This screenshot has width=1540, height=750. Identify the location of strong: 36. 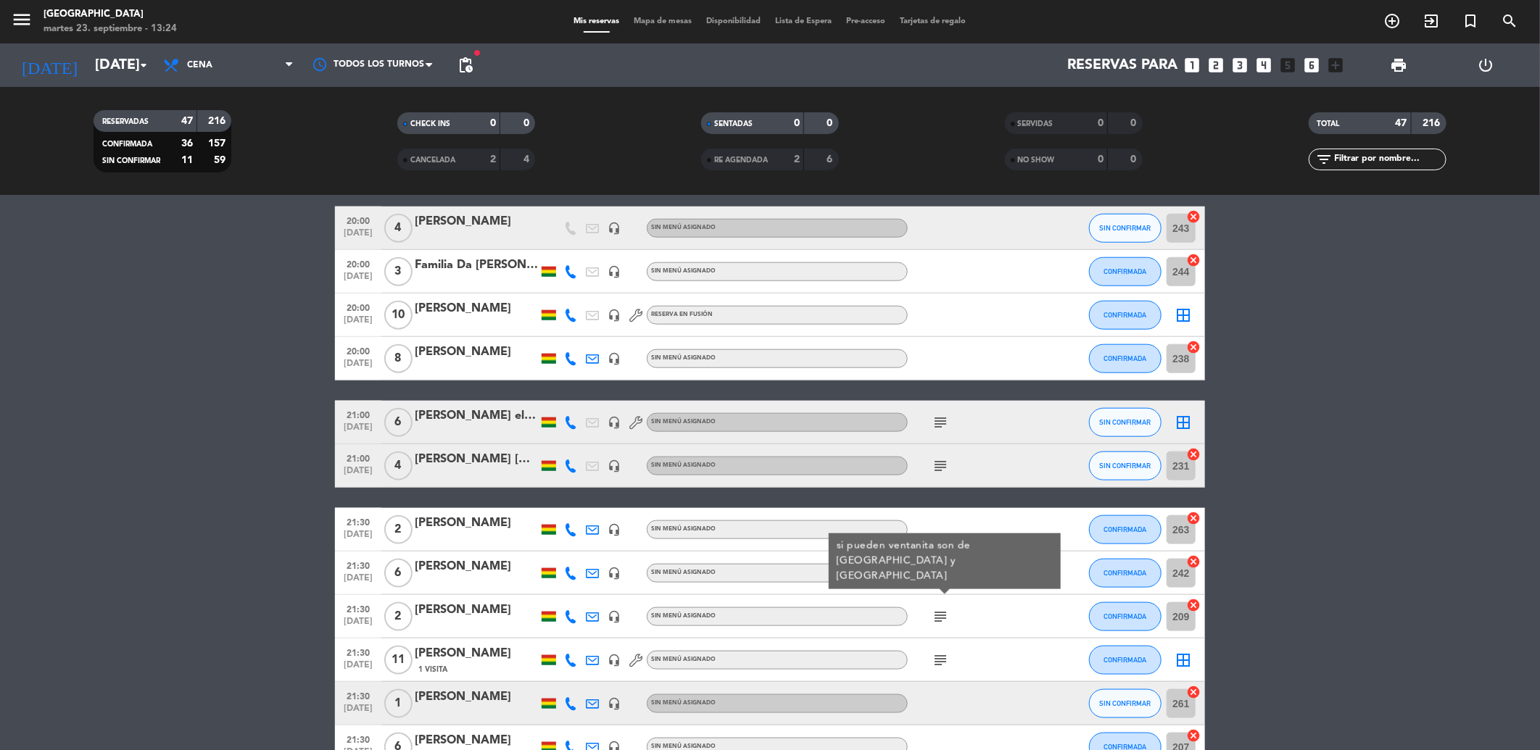
(187, 144).